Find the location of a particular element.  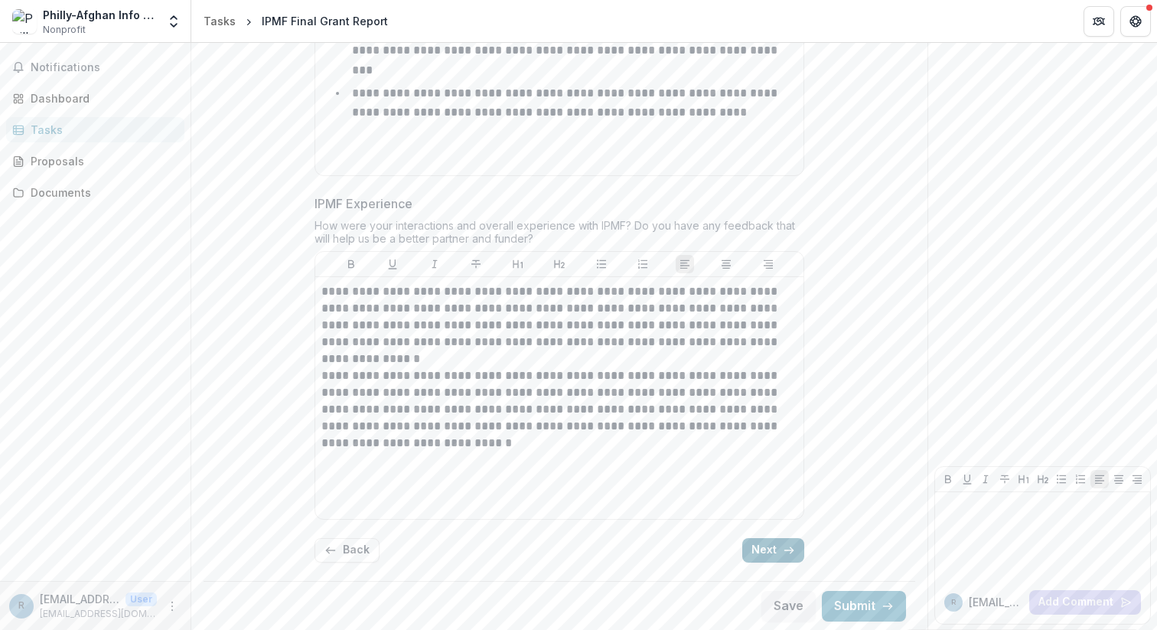

button: Get Help is located at coordinates (1135, 21).